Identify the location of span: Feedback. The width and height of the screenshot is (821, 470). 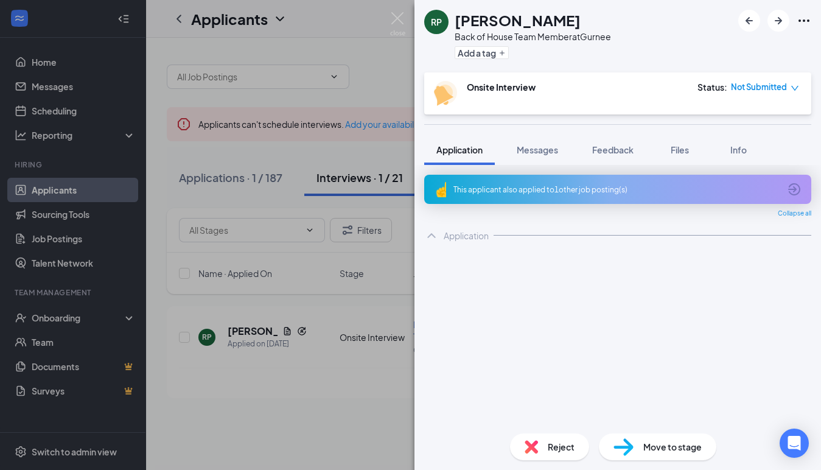
(613, 150).